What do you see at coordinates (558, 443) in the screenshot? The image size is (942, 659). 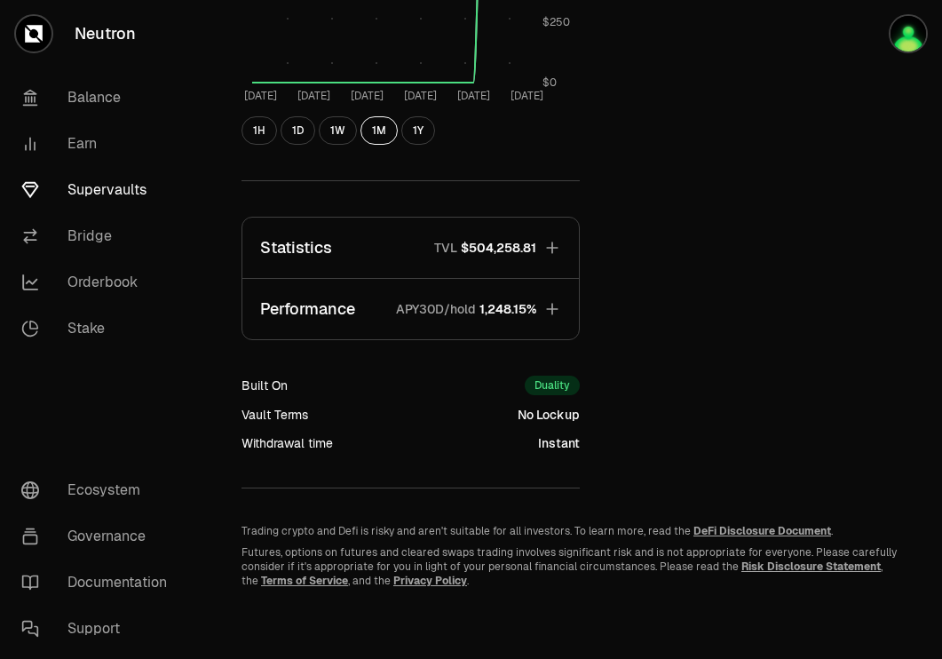 I see `div: Instant` at bounding box center [558, 443].